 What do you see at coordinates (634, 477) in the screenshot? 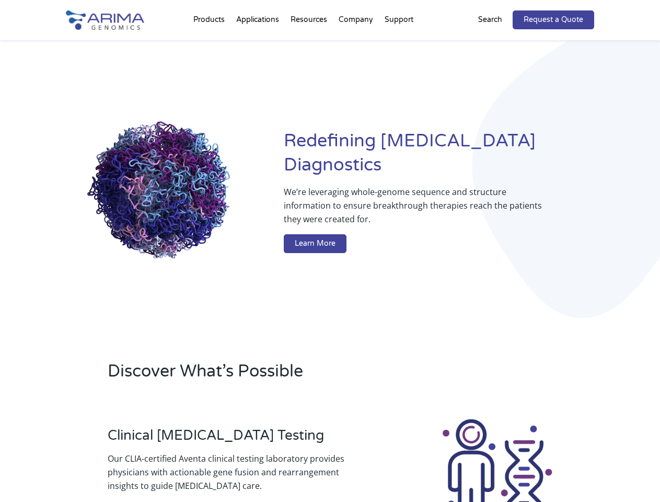
I see `div: Chat Widget` at bounding box center [634, 477].